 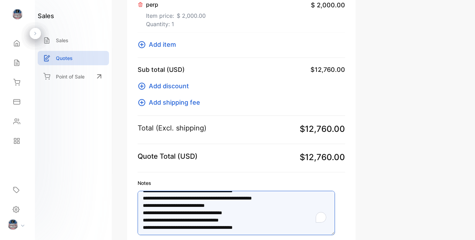 I want to click on p: Total (Excl. shipping), so click(x=172, y=128).